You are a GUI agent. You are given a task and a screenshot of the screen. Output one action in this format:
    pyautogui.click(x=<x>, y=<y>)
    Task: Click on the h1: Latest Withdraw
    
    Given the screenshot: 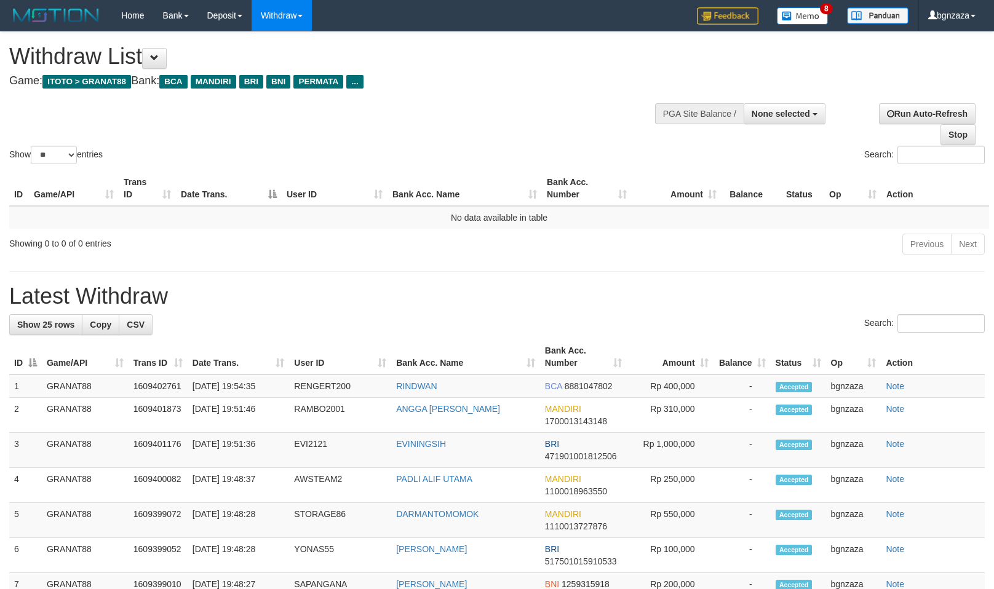 What is the action you would take?
    pyautogui.click(x=497, y=296)
    